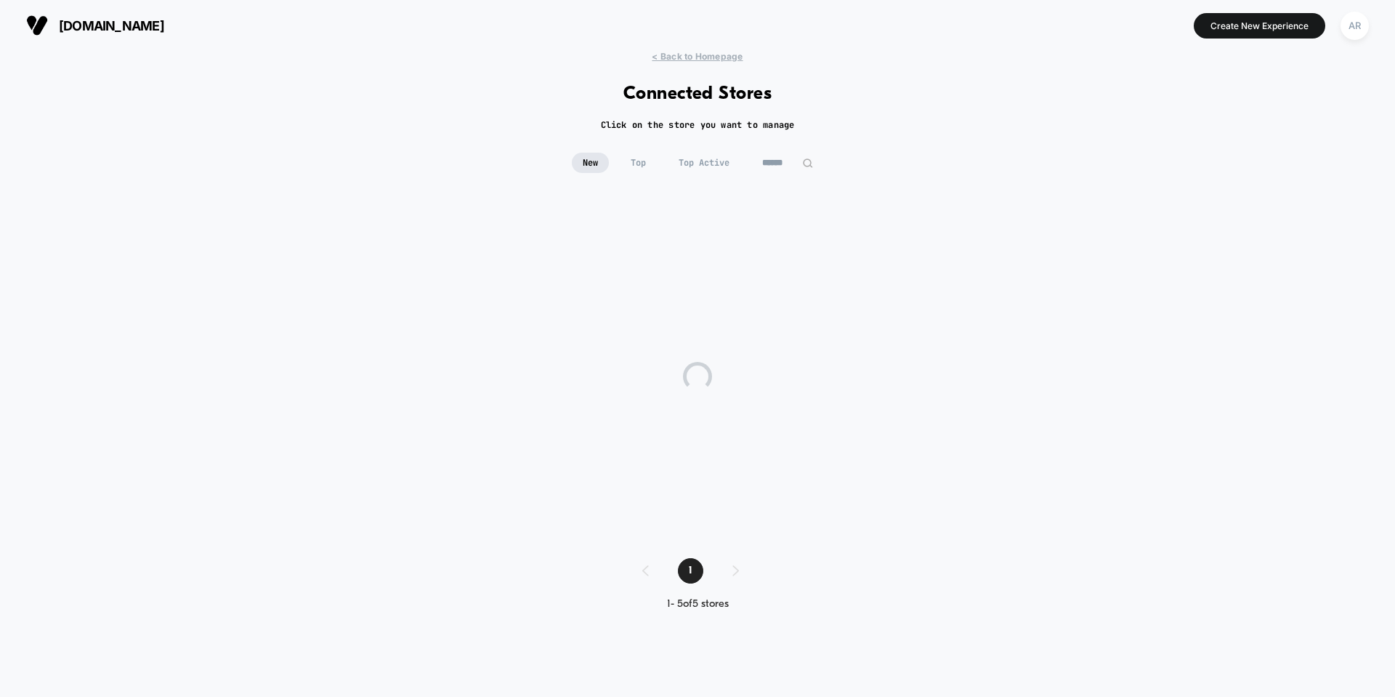 Image resolution: width=1395 pixels, height=697 pixels. What do you see at coordinates (698, 94) in the screenshot?
I see `h1: Connected Stores` at bounding box center [698, 94].